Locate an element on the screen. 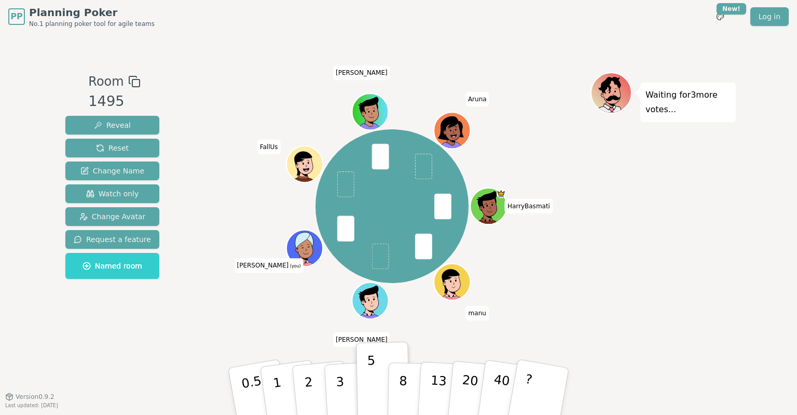 This screenshot has height=415, width=797. button: Change Avatar is located at coordinates (112, 216).